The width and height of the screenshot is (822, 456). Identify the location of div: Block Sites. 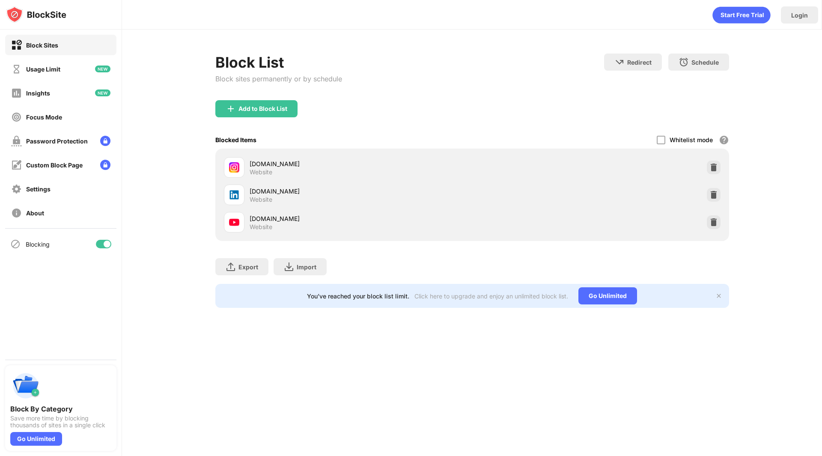
(42, 45).